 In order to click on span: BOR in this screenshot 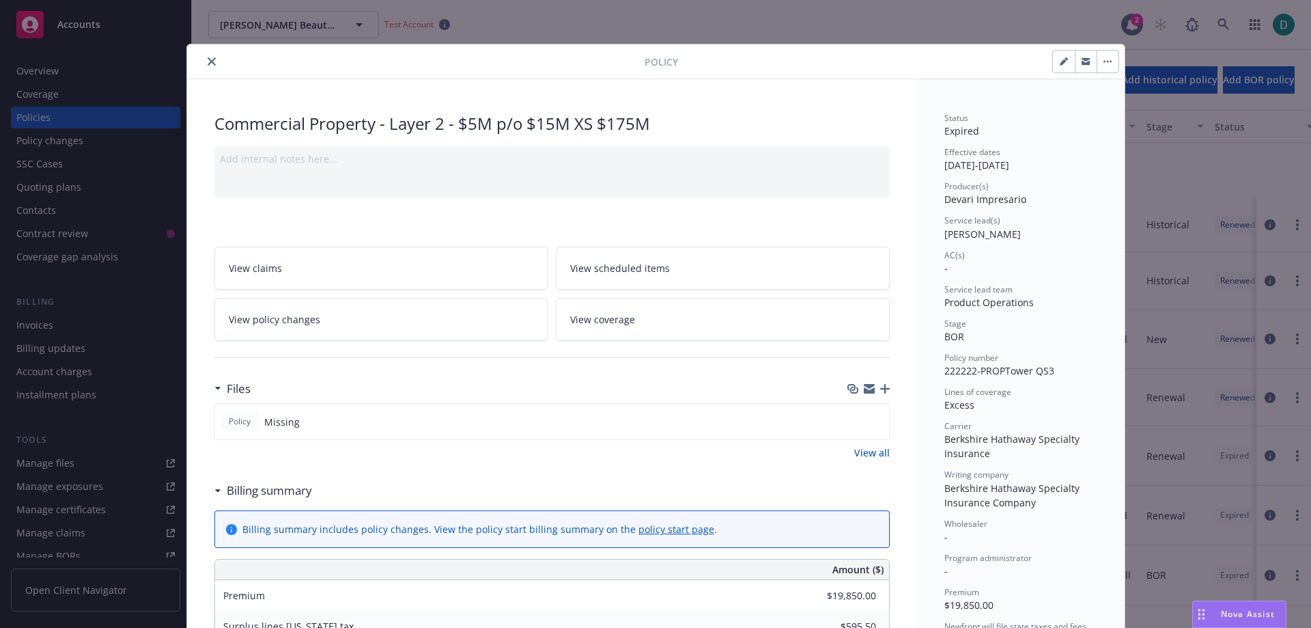, I will do `click(954, 336)`.